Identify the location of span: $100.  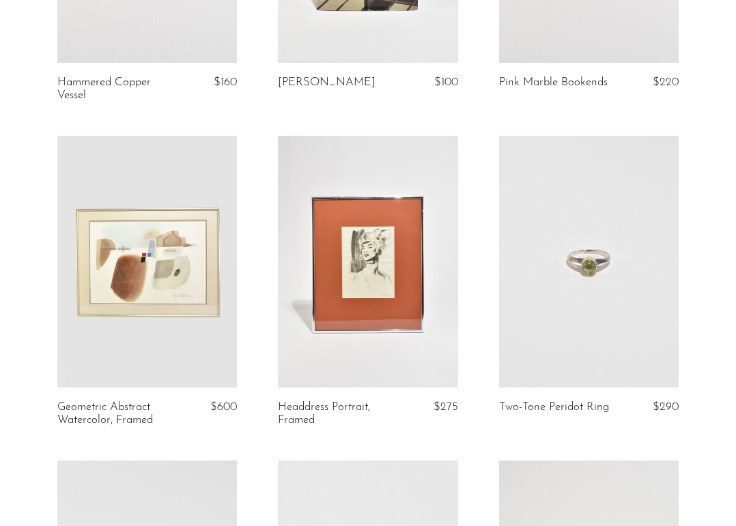
(446, 82).